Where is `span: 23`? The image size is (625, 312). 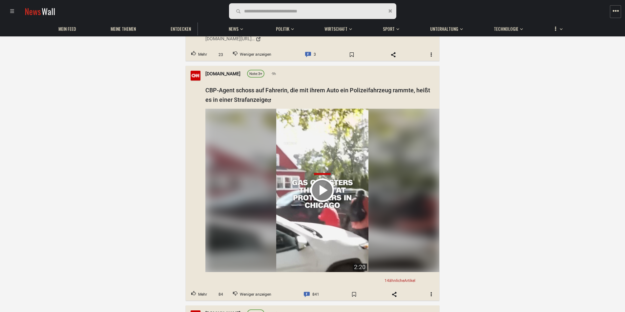 span: 23 is located at coordinates (220, 55).